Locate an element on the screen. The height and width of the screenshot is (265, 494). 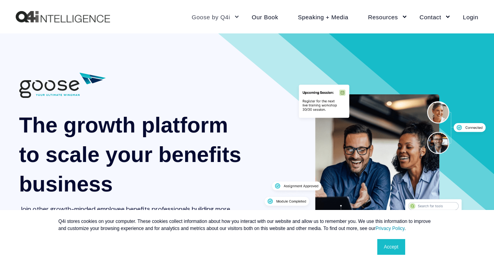
img: Two professionals working together at a desk surrounded by graphics displaying different features... is located at coordinates (375, 169).